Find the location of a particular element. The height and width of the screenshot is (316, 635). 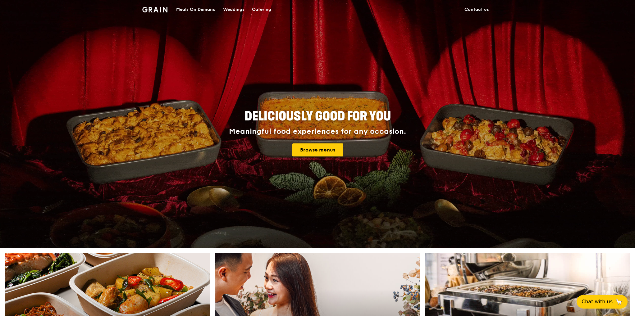

div: Weddings is located at coordinates (234, 10).